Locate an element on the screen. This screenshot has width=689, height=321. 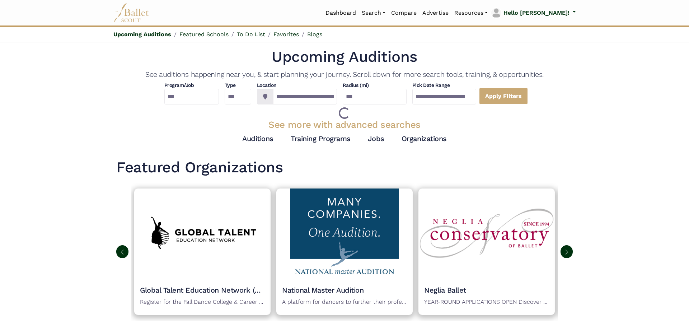
input: Location is located at coordinates (305, 97).